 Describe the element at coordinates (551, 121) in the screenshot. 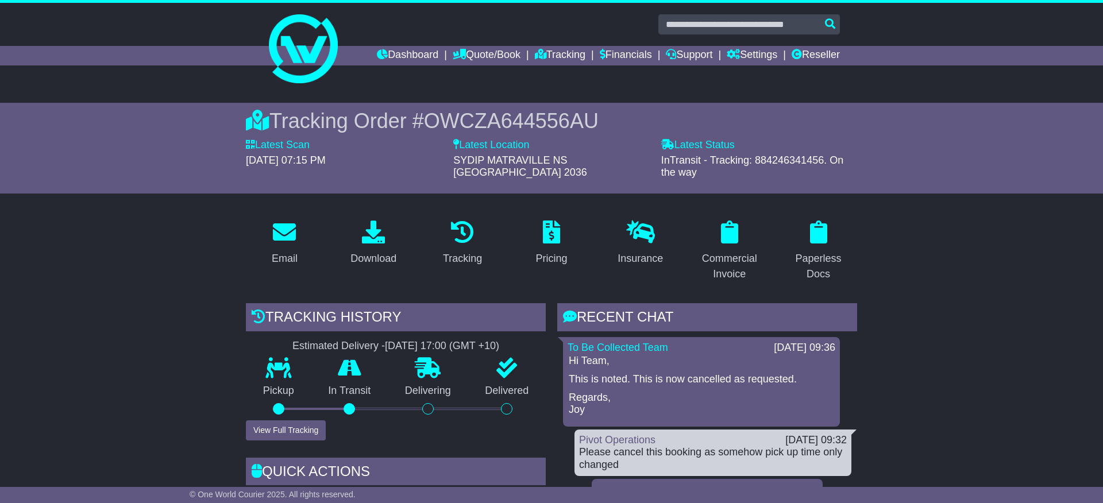

I see `div: Tracking Order #` at that location.